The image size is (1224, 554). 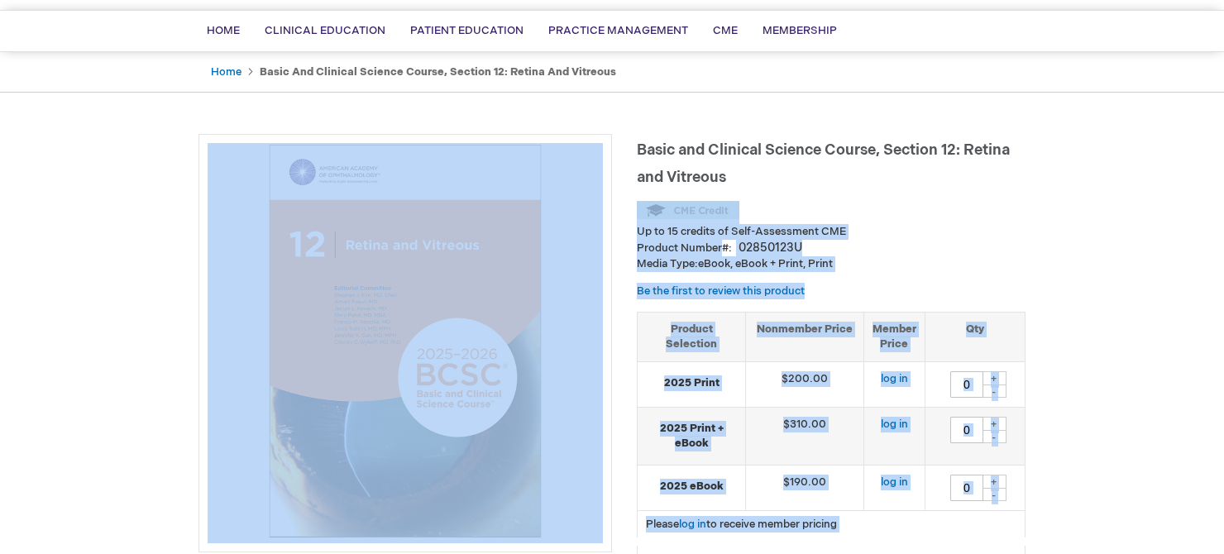 I want to click on li: Up to 15 credits of Self-Assessment CME, so click(x=831, y=231).